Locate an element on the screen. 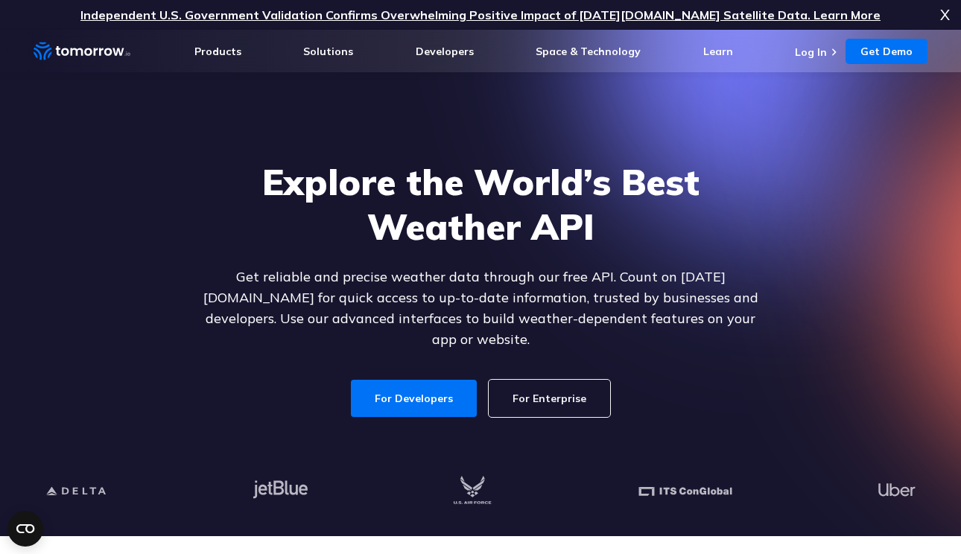 This screenshot has height=554, width=961. a: Products is located at coordinates (217, 51).